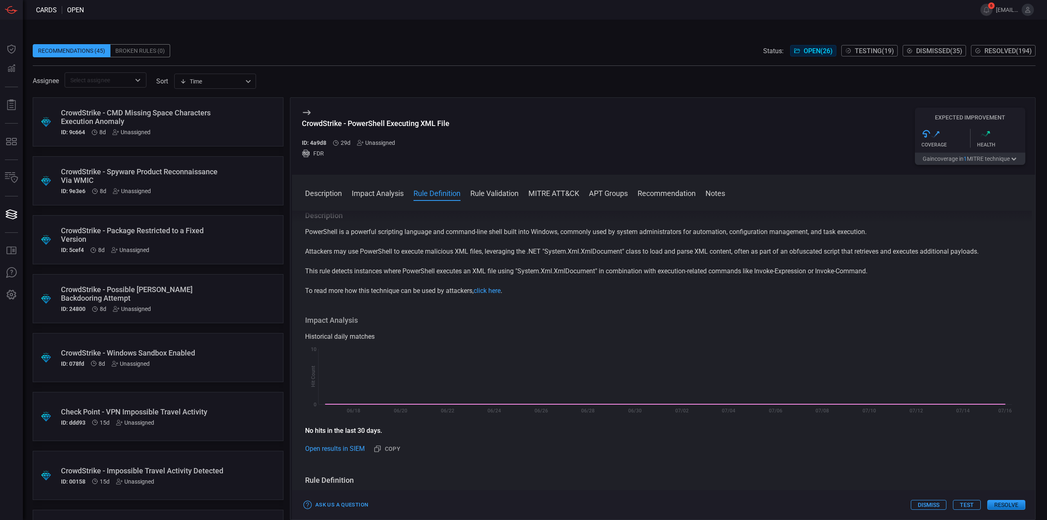 This screenshot has width=1047, height=520. I want to click on input: Select assignee, so click(99, 80).